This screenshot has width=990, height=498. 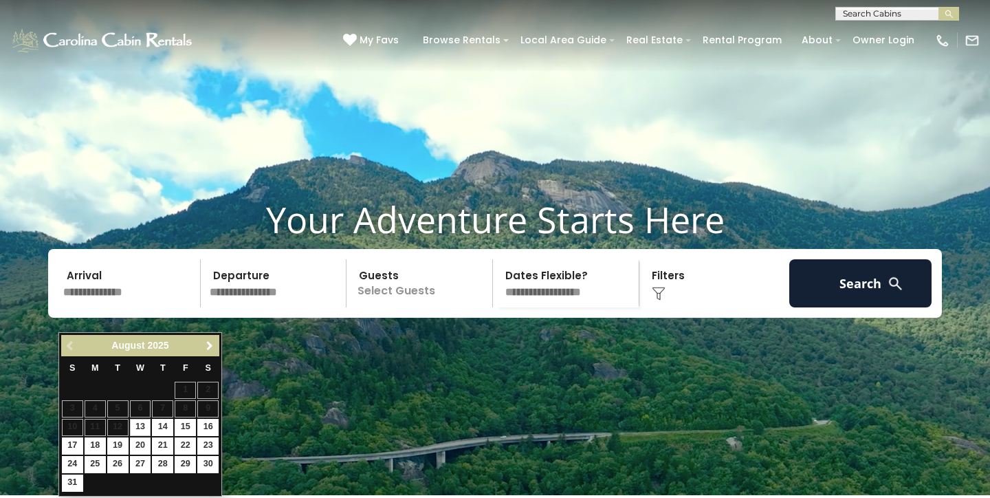 What do you see at coordinates (208, 446) in the screenshot?
I see `a: 23` at bounding box center [208, 446].